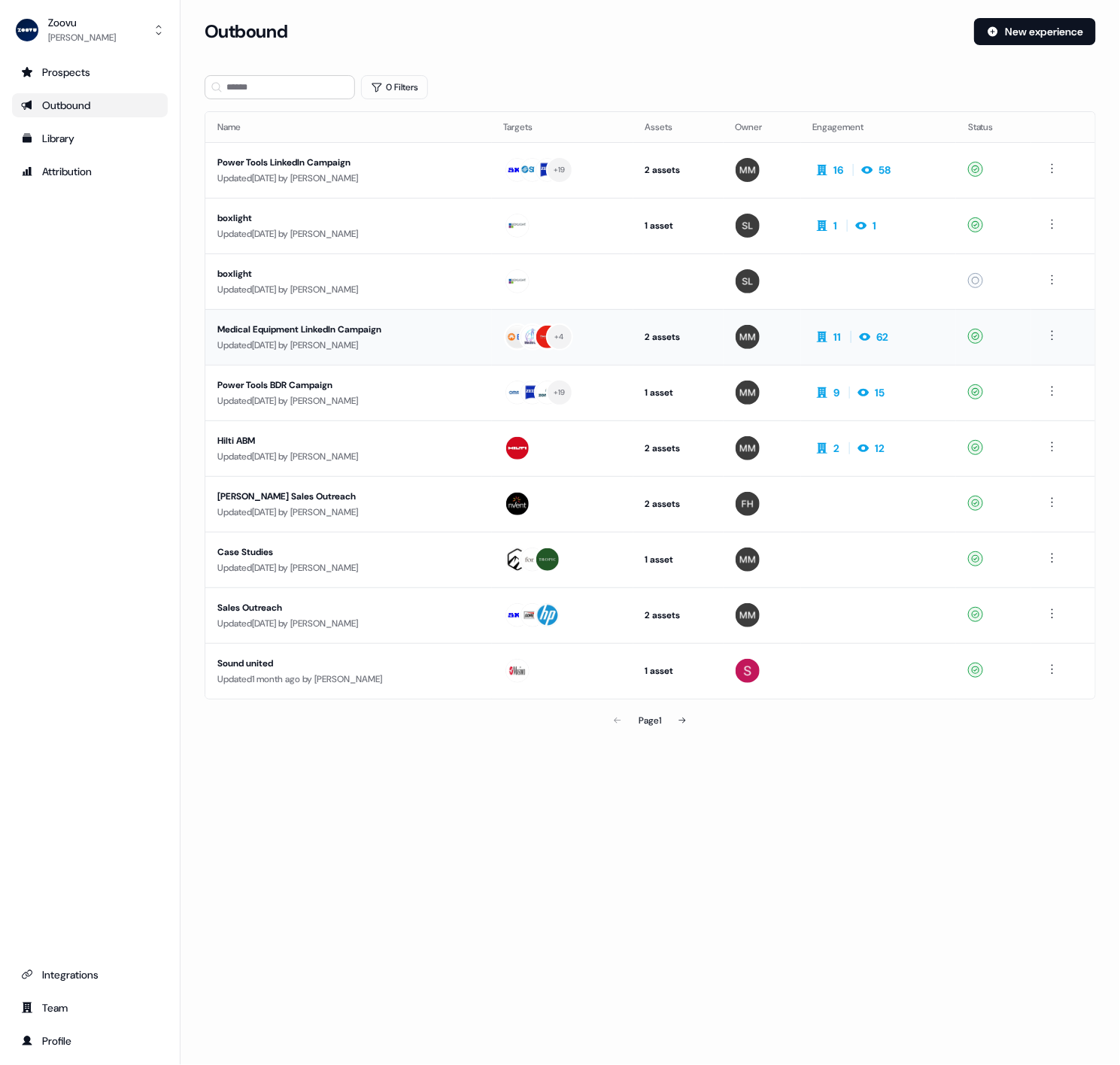  What do you see at coordinates (994, 127) in the screenshot?
I see `th: Status` at bounding box center [994, 127].